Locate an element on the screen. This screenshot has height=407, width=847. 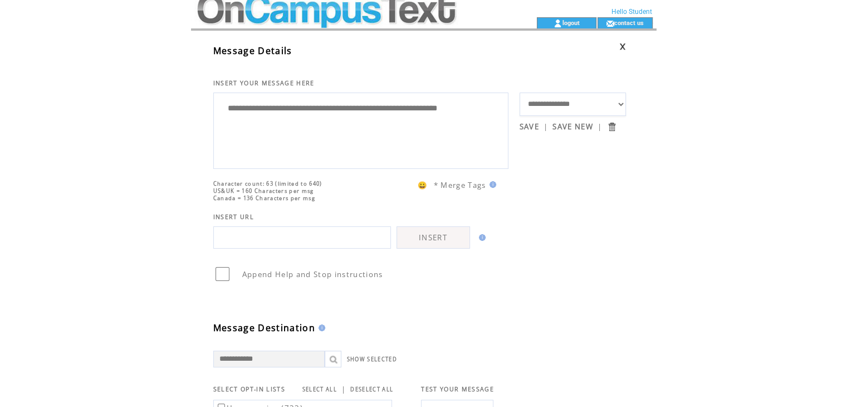
span: SELECT OPT-IN LISTS is located at coordinates (249, 389).